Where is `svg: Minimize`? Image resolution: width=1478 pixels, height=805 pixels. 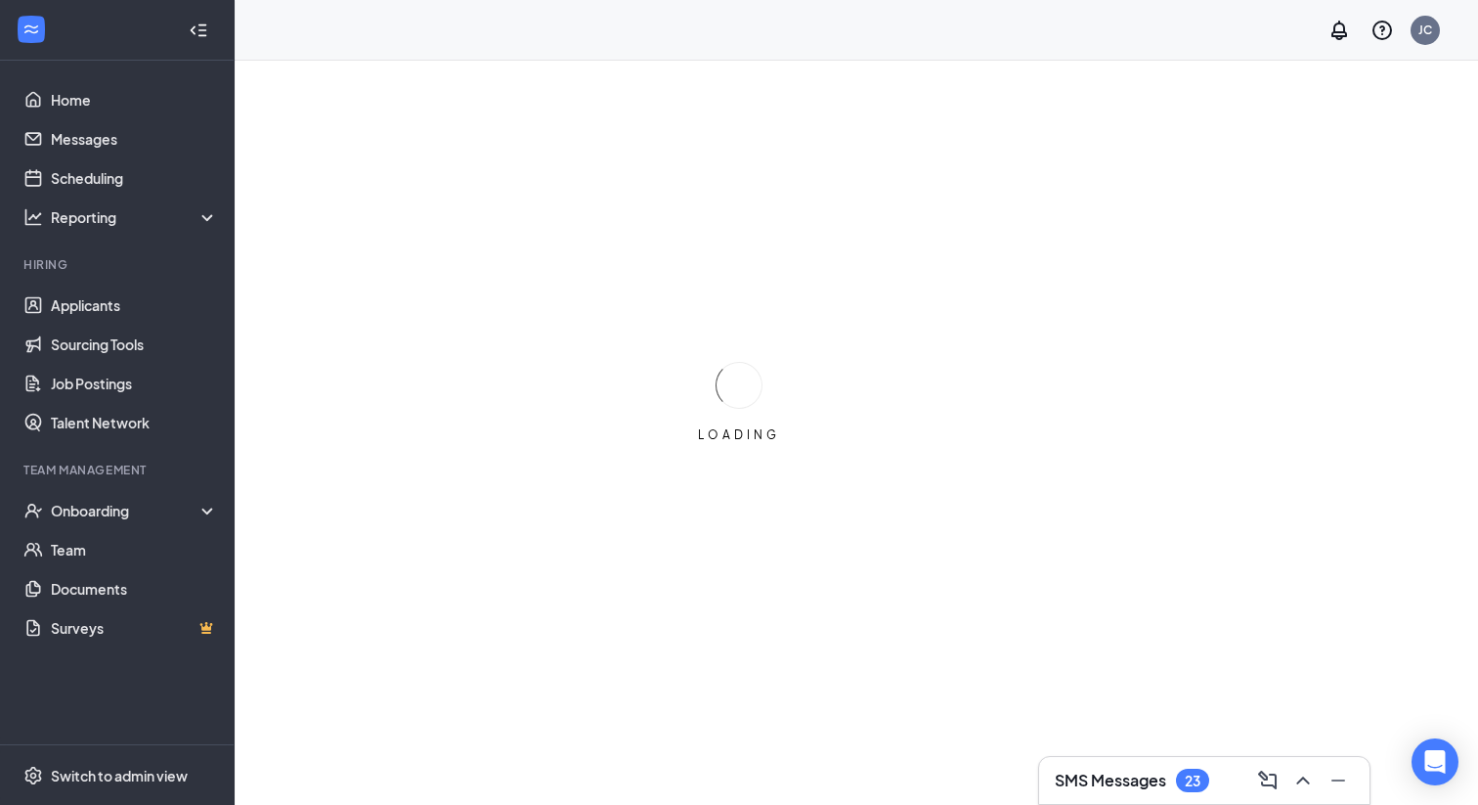 svg: Minimize is located at coordinates (1338, 780).